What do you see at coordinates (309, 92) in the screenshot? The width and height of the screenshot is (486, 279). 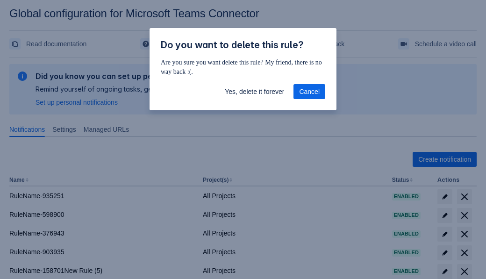 I see `button: Cancel` at bounding box center [309, 92].